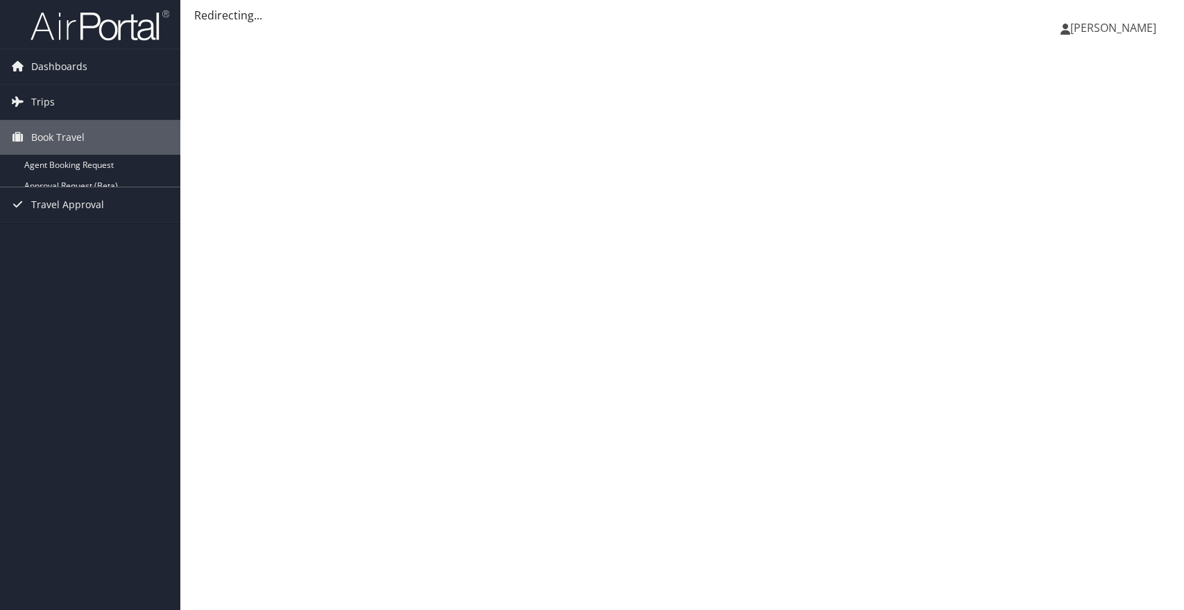 This screenshot has height=610, width=1184. Describe the element at coordinates (682, 15) in the screenshot. I see `div: Redirecting...` at that location.